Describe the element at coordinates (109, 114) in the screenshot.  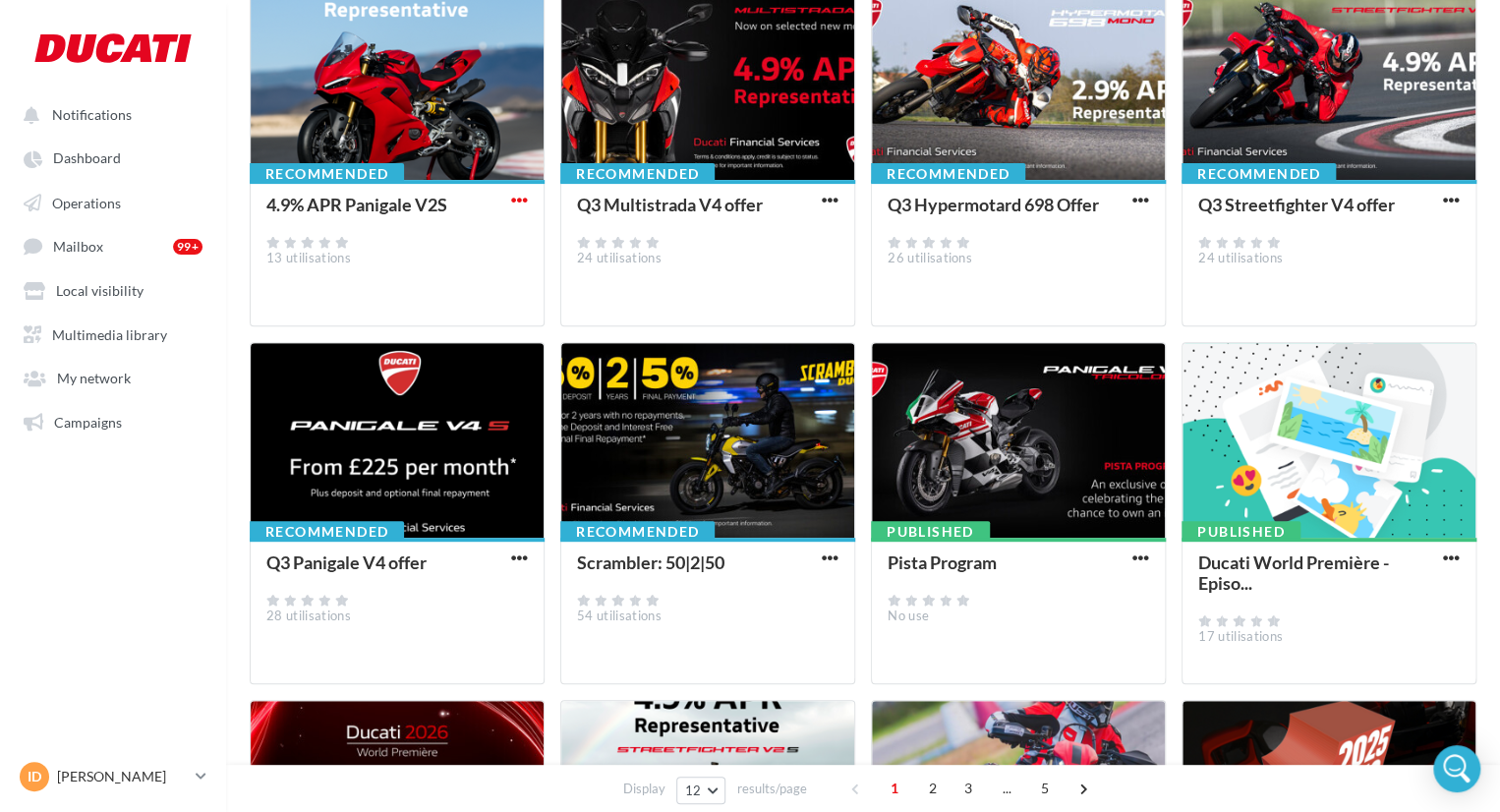
I see `button: Notifications` at that location.